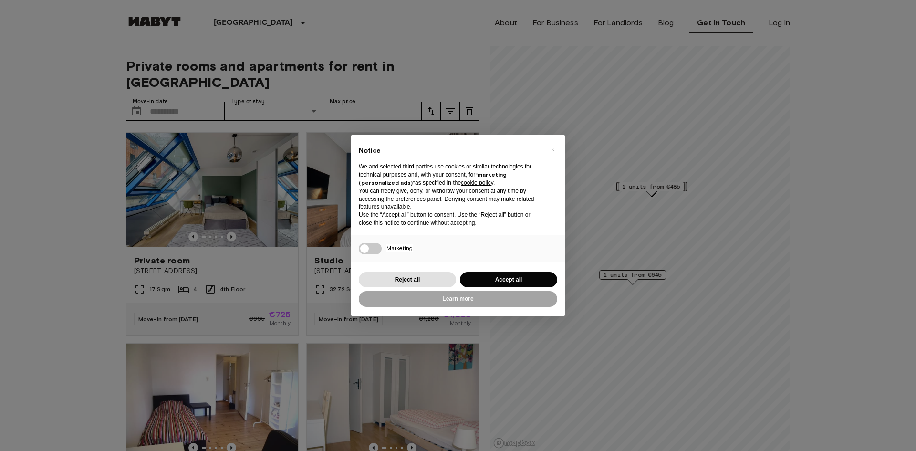 The height and width of the screenshot is (451, 916). I want to click on strong: “marketing (personalized ads)”, so click(433, 178).